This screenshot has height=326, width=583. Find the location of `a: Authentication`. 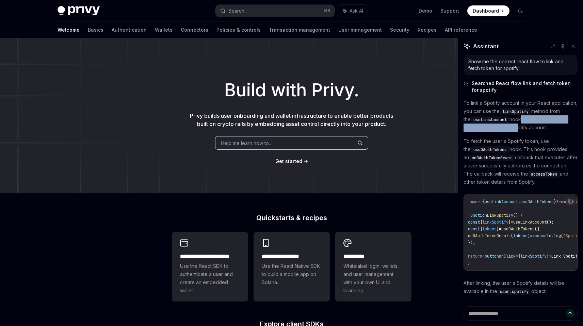

a: Authentication is located at coordinates (129, 30).